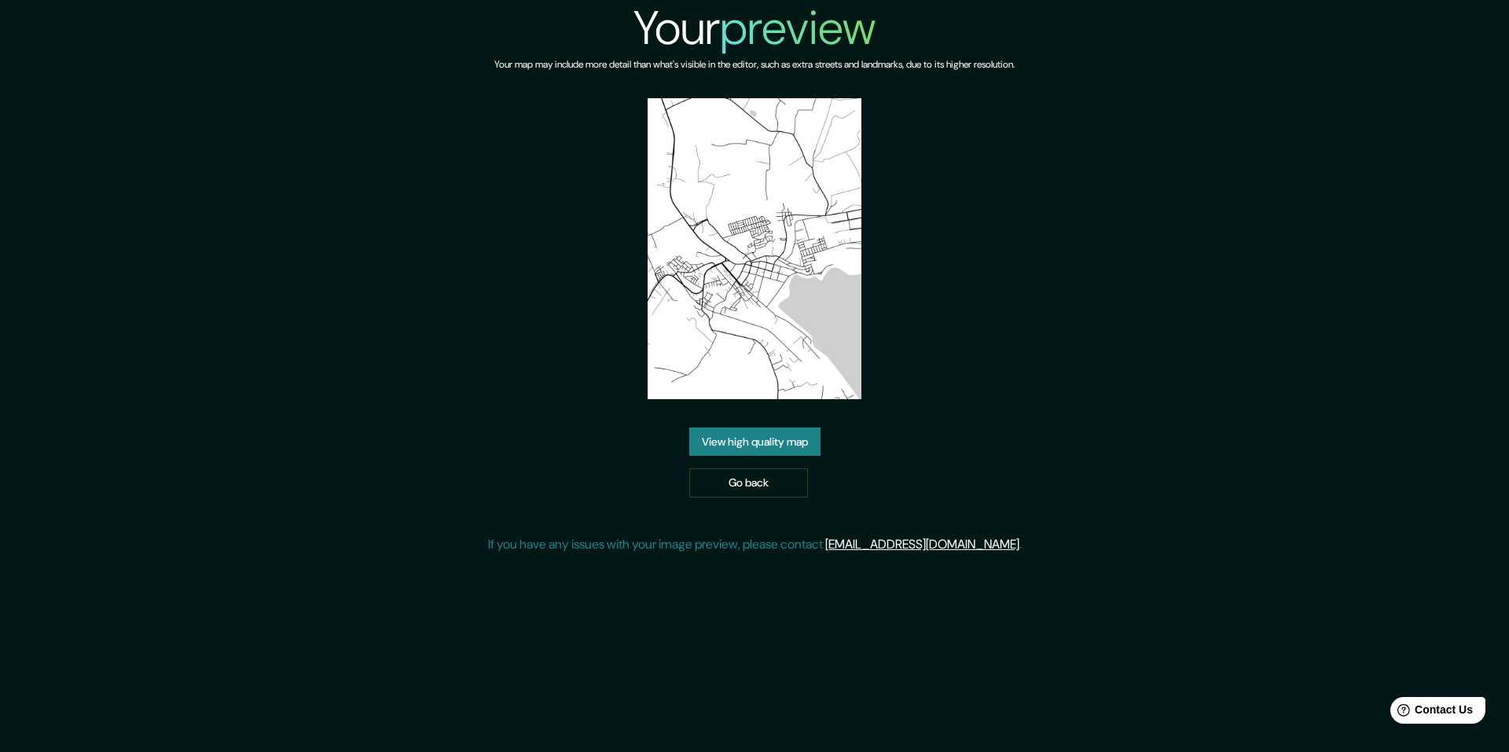 The image size is (1509, 752). What do you see at coordinates (754, 248) in the screenshot?
I see `img: created-map-preview` at bounding box center [754, 248].